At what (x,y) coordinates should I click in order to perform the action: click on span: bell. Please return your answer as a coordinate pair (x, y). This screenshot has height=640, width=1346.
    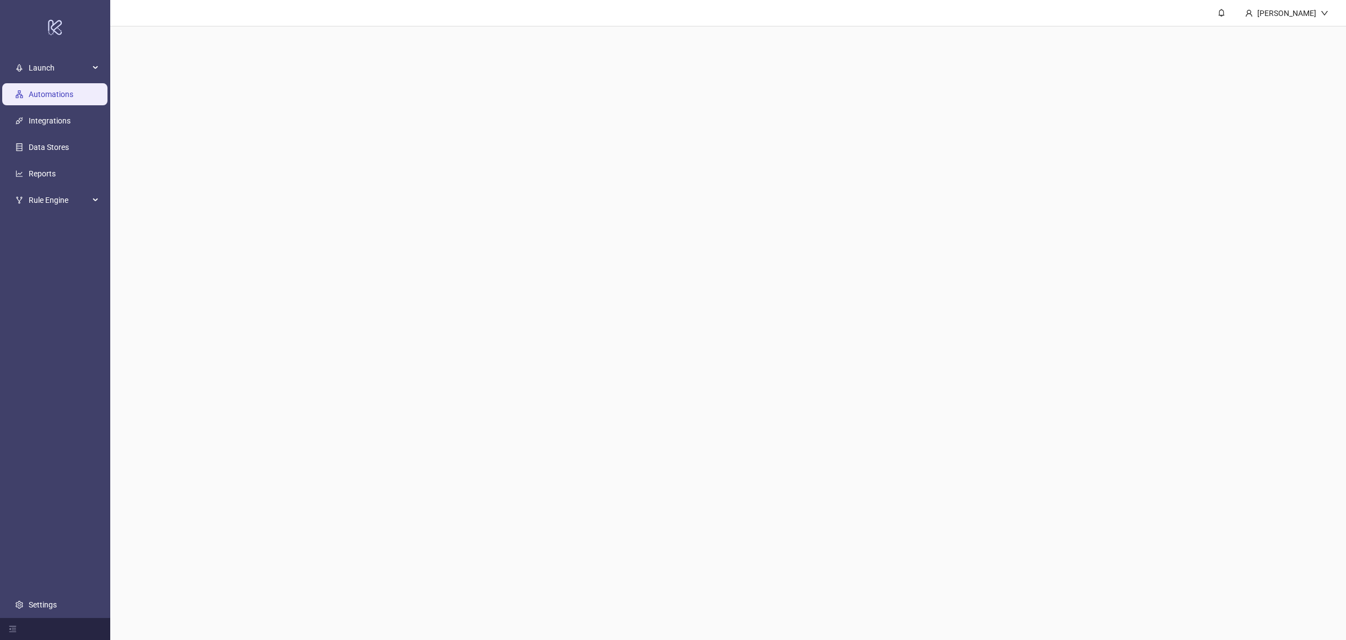
    Looking at the image, I should click on (1221, 13).